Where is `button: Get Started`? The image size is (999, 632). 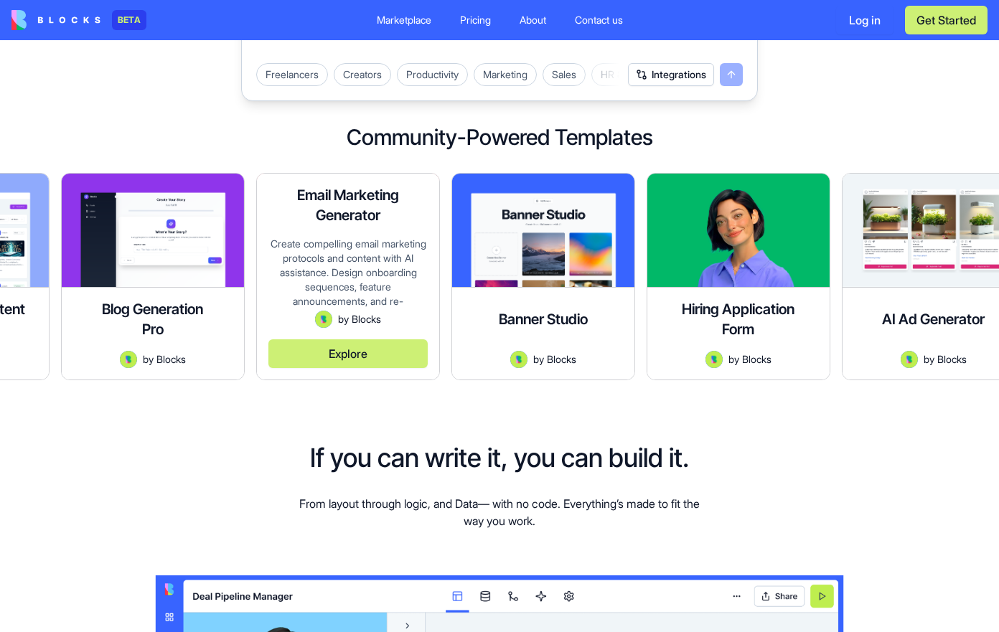 button: Get Started is located at coordinates (946, 20).